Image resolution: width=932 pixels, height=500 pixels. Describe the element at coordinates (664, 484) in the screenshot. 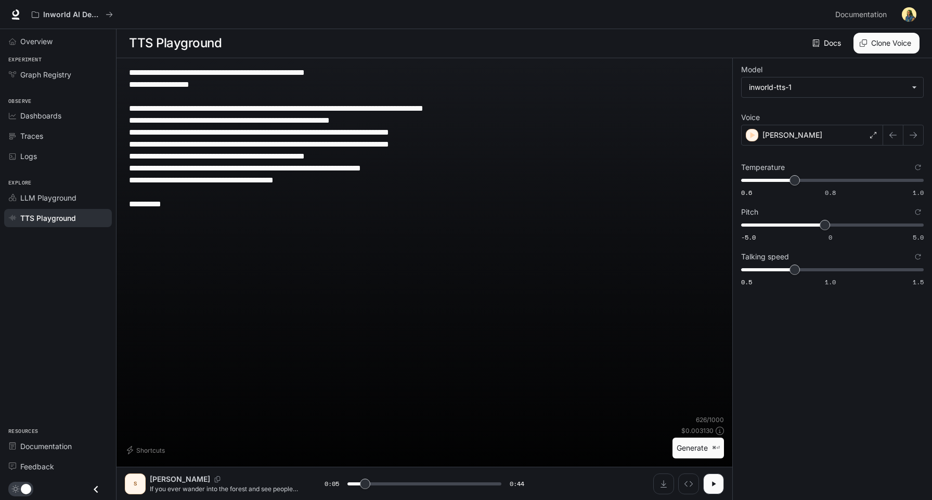

I see `button: Download audio` at that location.